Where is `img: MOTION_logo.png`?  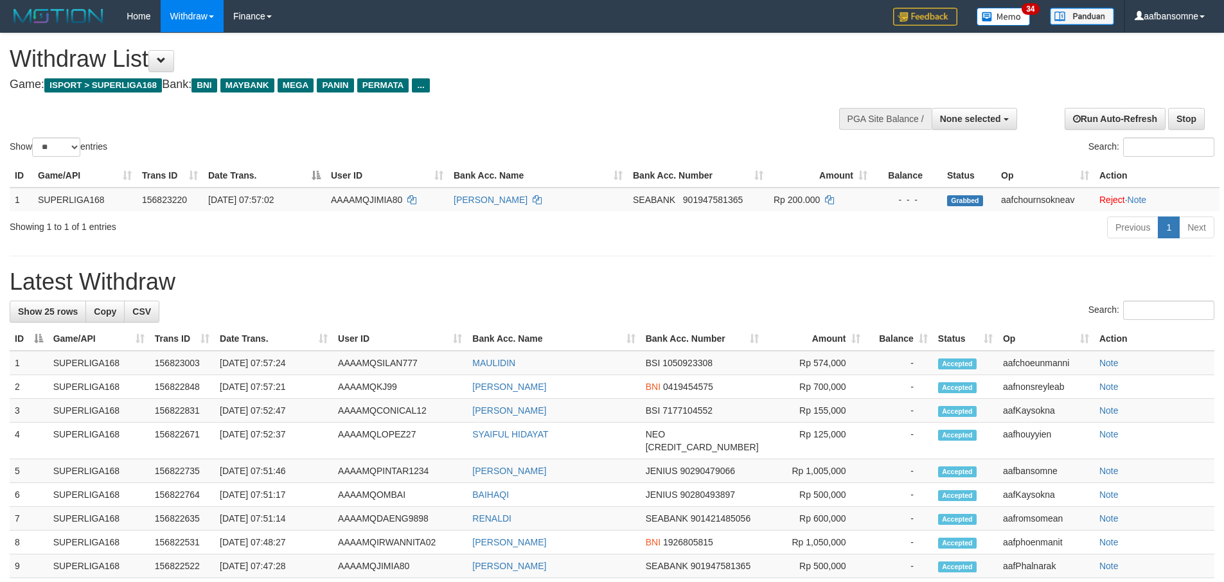 img: MOTION_logo.png is located at coordinates (58, 16).